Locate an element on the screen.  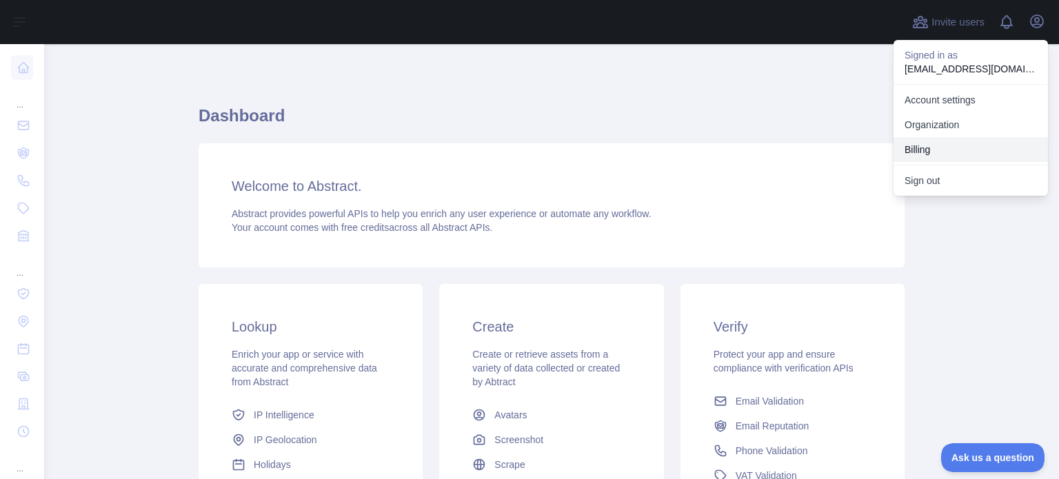
h1: Dashboard is located at coordinates (552, 121).